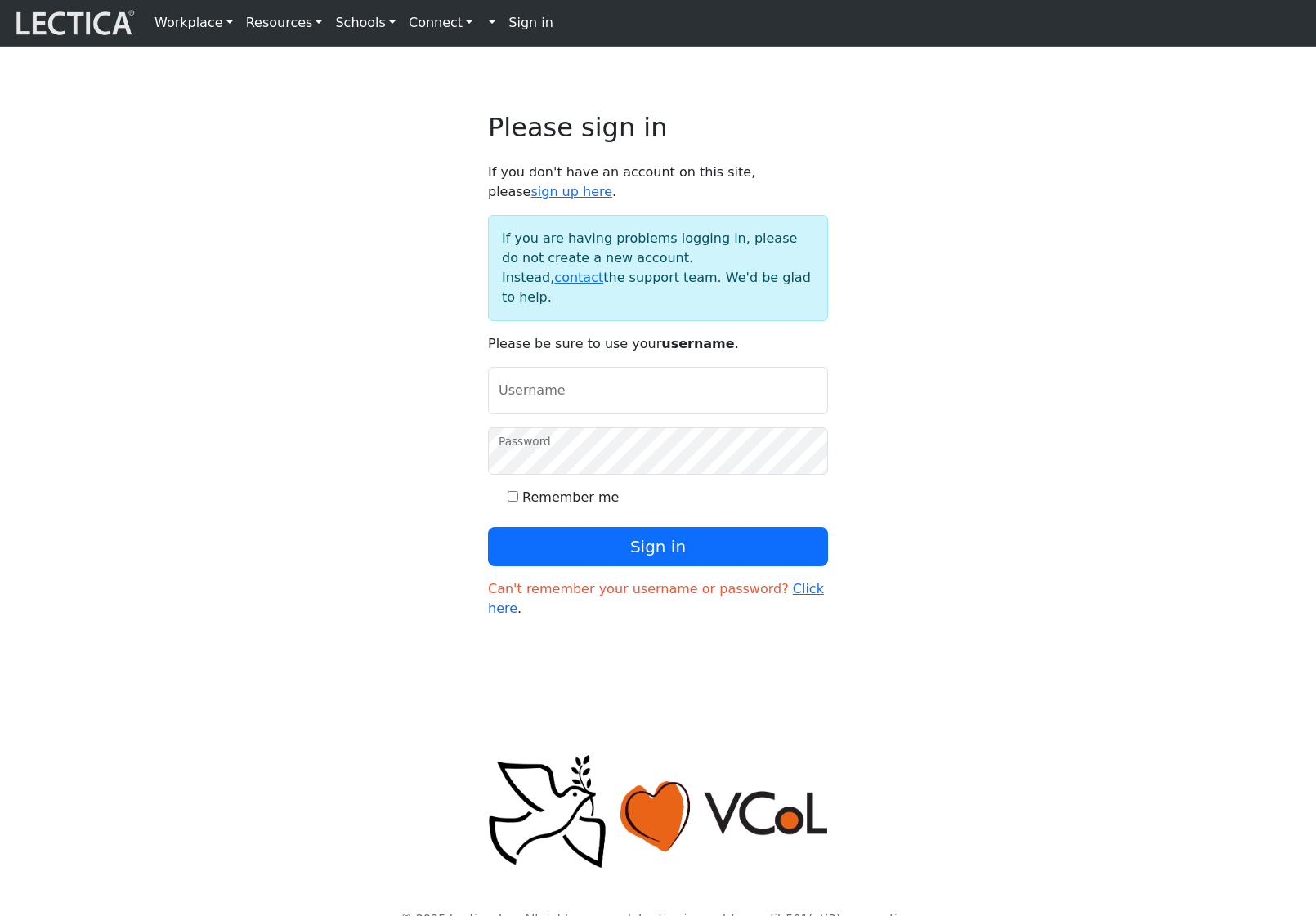 This screenshot has height=916, width=1316. What do you see at coordinates (531, 22) in the screenshot?
I see `strong: Sign in` at bounding box center [531, 22].